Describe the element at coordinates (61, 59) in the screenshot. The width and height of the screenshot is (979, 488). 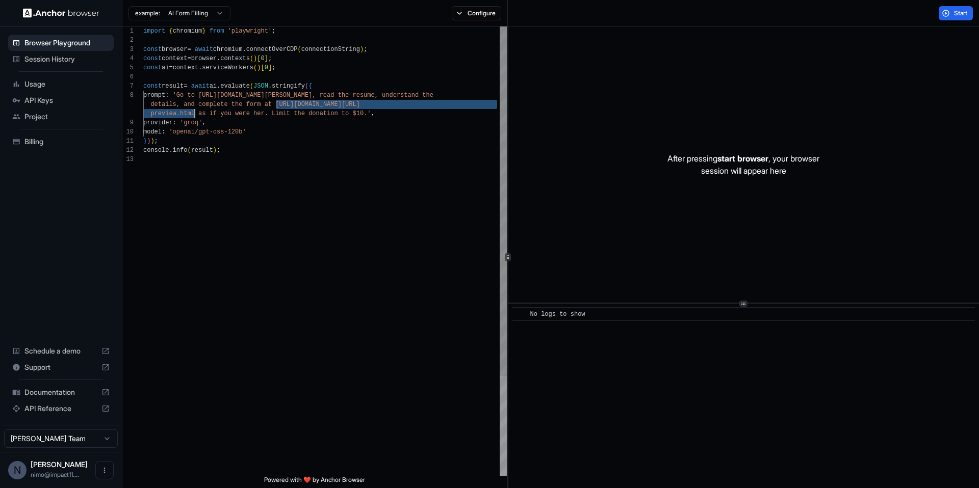
I see `div: Session History` at that location.